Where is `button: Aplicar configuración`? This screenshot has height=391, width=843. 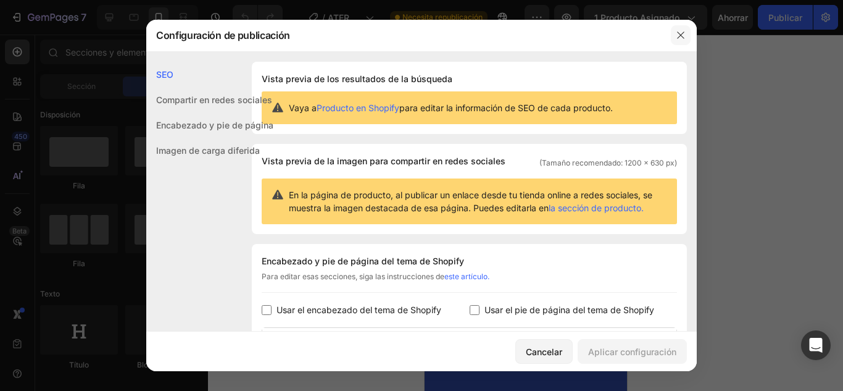 button: Aplicar configuración is located at coordinates (632, 351).